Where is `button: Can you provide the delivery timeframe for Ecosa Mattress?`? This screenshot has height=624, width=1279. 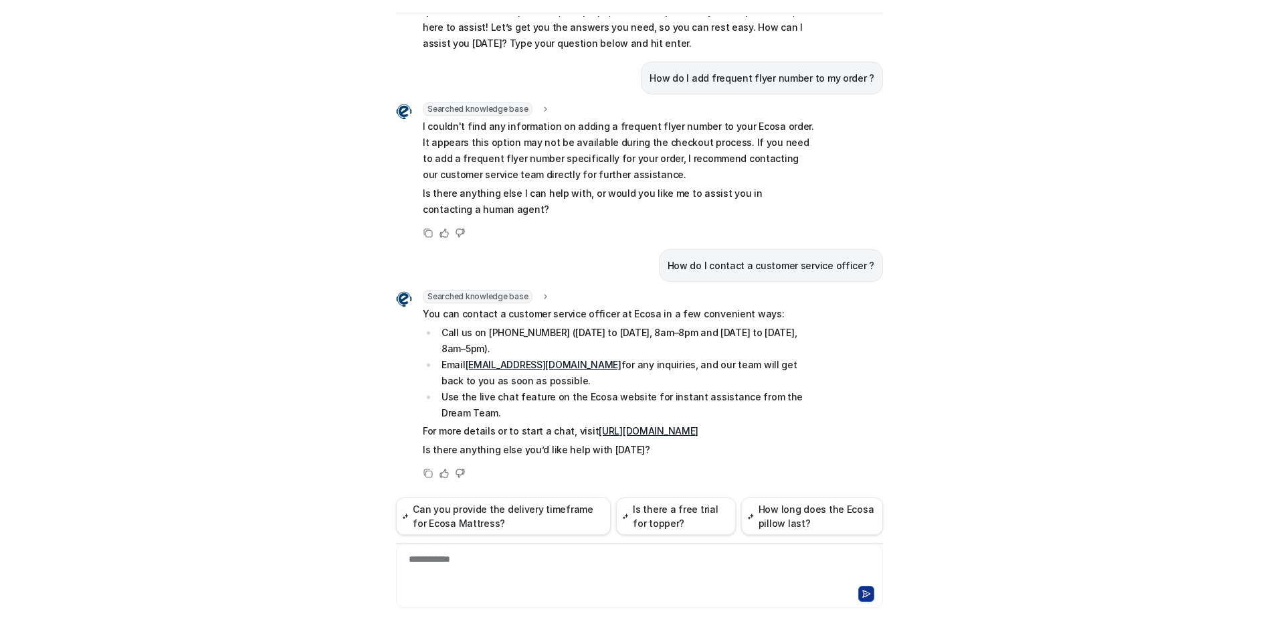
button: Can you provide the delivery timeframe for Ecosa Mattress? is located at coordinates (503, 516).